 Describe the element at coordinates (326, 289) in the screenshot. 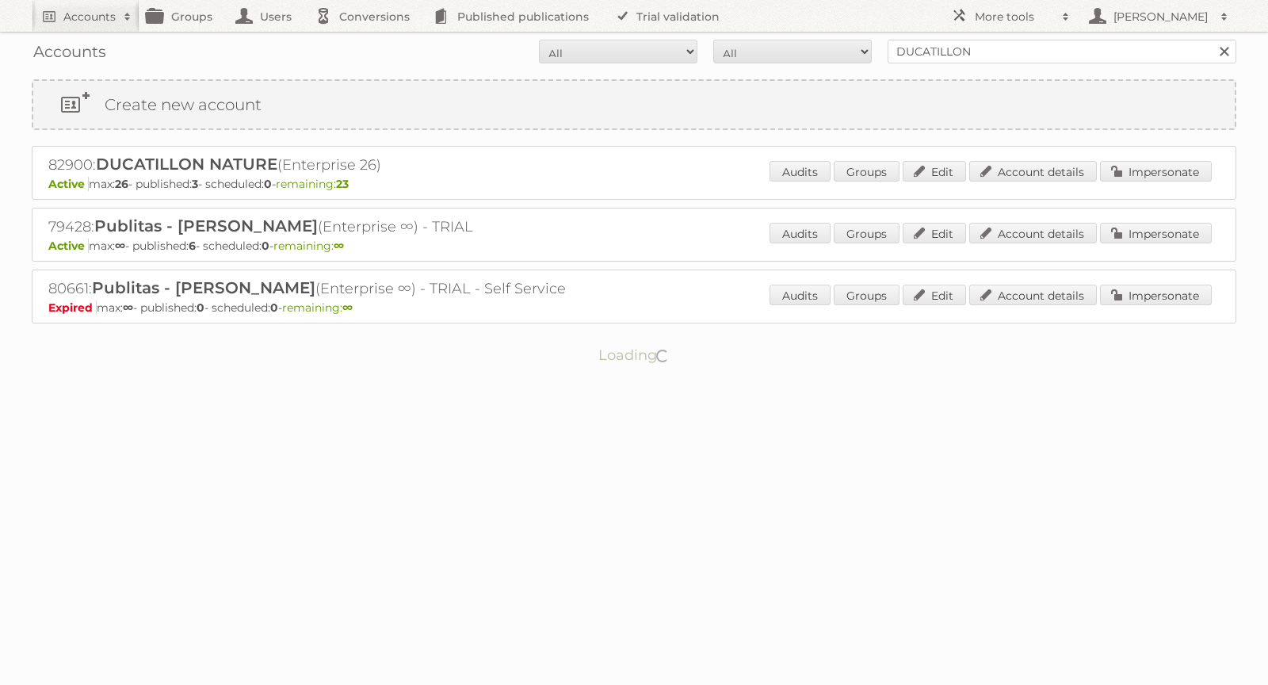

I see `h2: 80661: (Enterprise ∞) - TRIAL - Self Service` at that location.